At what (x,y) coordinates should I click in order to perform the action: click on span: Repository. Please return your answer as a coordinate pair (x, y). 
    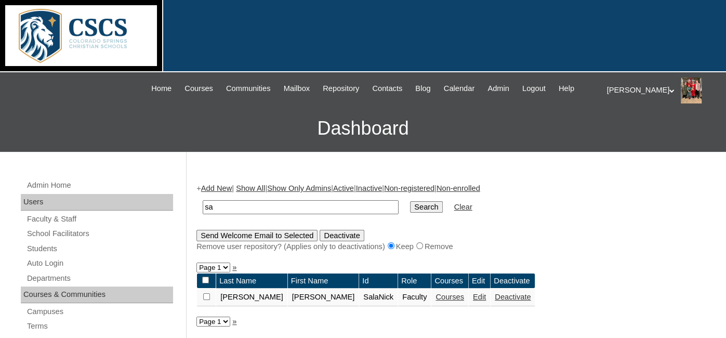
    Looking at the image, I should click on (341, 88).